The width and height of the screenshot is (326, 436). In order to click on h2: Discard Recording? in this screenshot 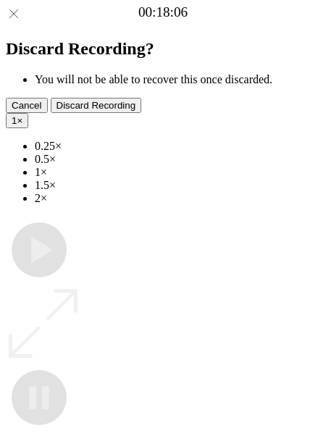, I will do `click(163, 48)`.